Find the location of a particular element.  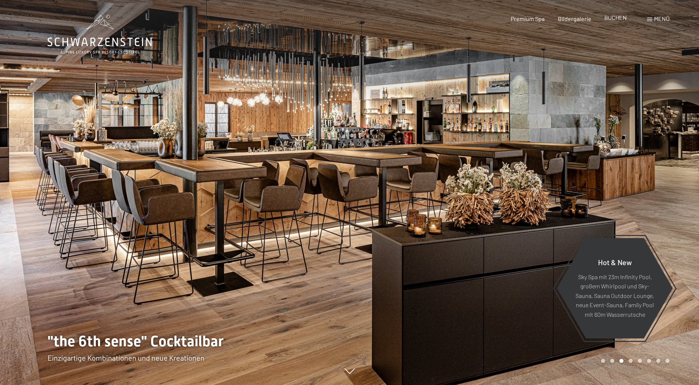

span: Bildergalerie is located at coordinates (574, 18).